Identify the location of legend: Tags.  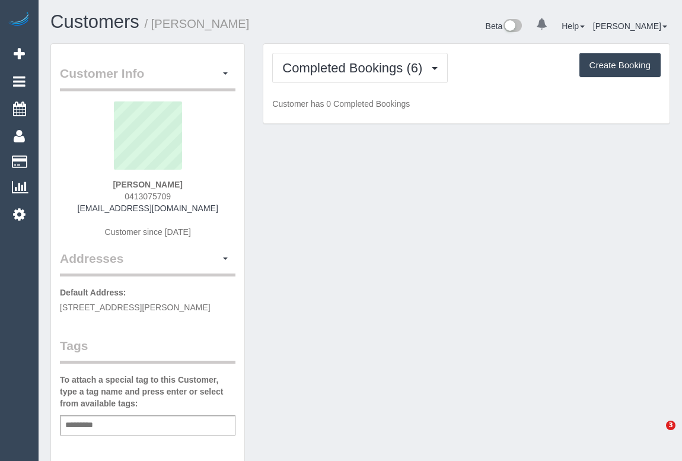
(148, 350).